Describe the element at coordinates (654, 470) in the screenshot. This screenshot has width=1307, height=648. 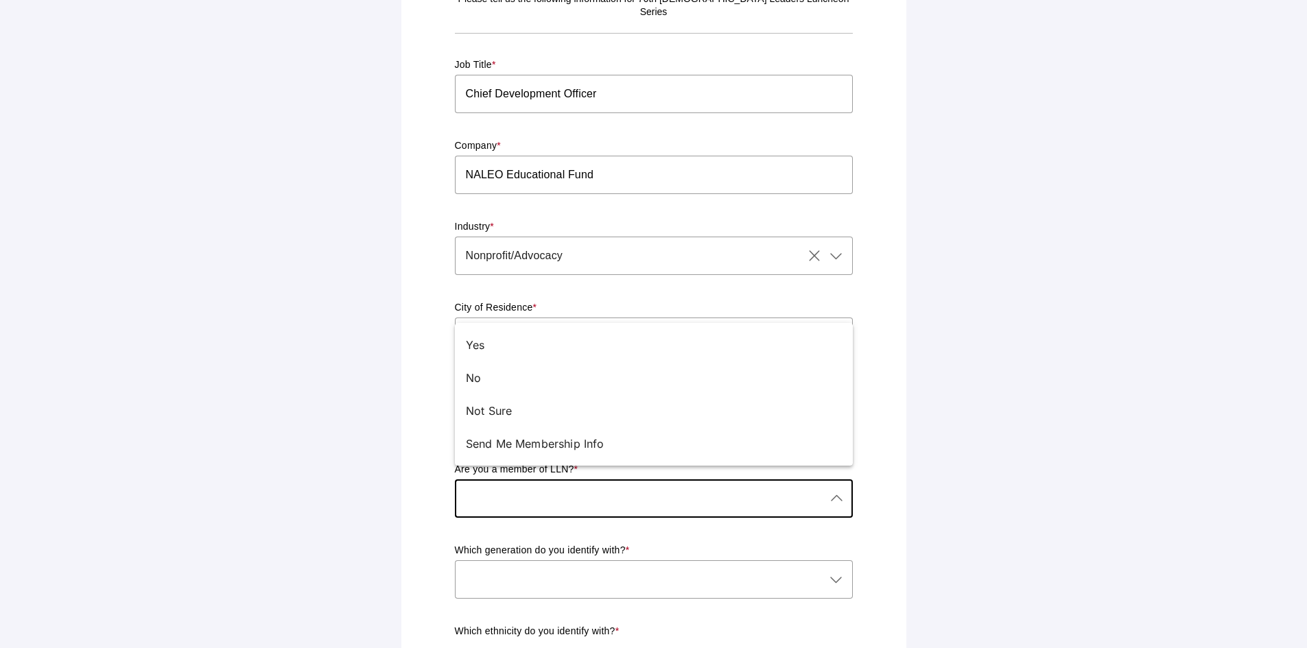
I see `p: Are you a member of LLN?` at that location.